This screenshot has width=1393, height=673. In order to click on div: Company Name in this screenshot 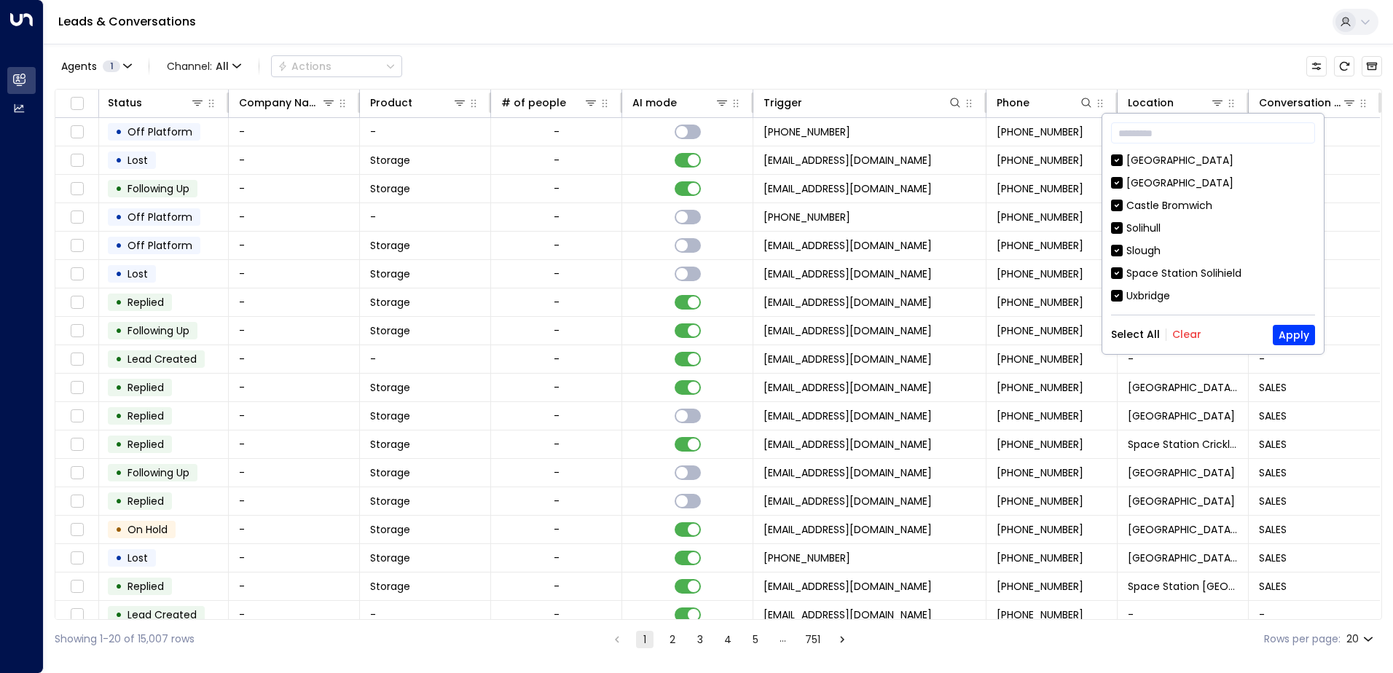, I will do `click(287, 103)`.